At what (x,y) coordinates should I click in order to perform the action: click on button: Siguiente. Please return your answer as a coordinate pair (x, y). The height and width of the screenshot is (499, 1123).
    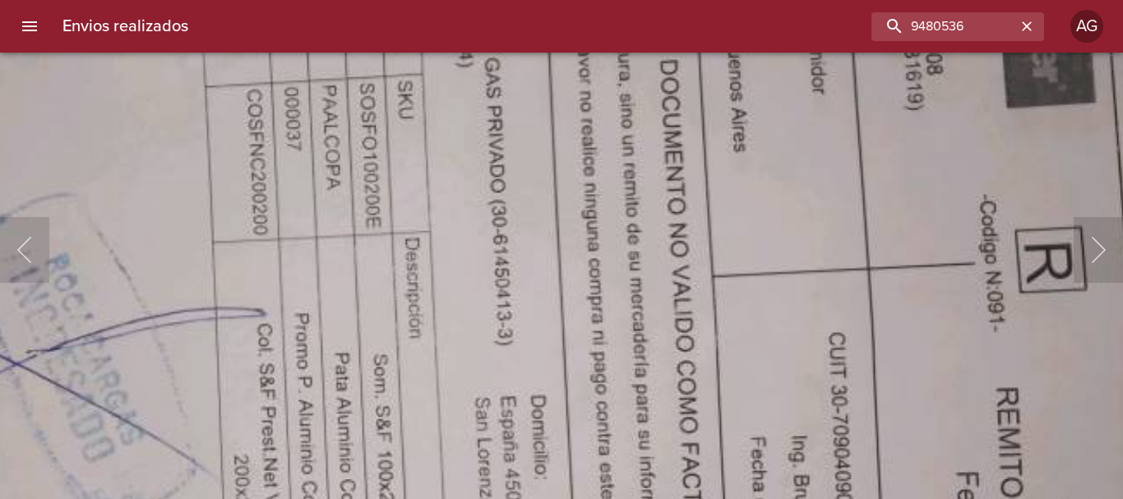
    Looking at the image, I should click on (1099, 250).